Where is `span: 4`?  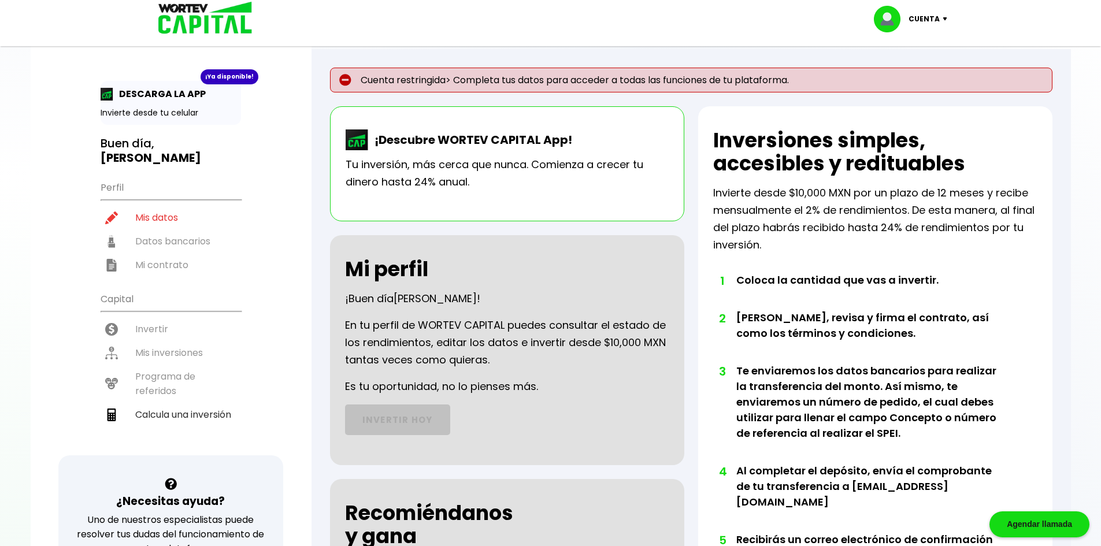 span: 4 is located at coordinates (722, 472).